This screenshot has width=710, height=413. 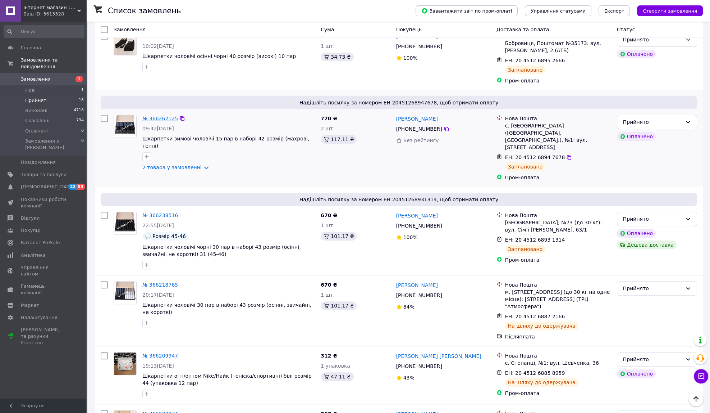 What do you see at coordinates (44, 174) in the screenshot?
I see `span: Товари та послуги` at bounding box center [44, 174].